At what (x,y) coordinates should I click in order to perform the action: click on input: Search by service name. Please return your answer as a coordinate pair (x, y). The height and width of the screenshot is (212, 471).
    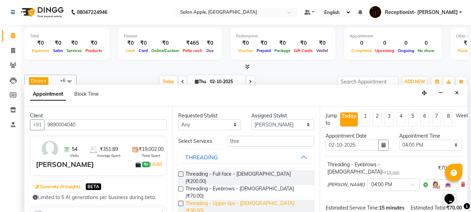
    Looking at the image, I should click on (271, 141).